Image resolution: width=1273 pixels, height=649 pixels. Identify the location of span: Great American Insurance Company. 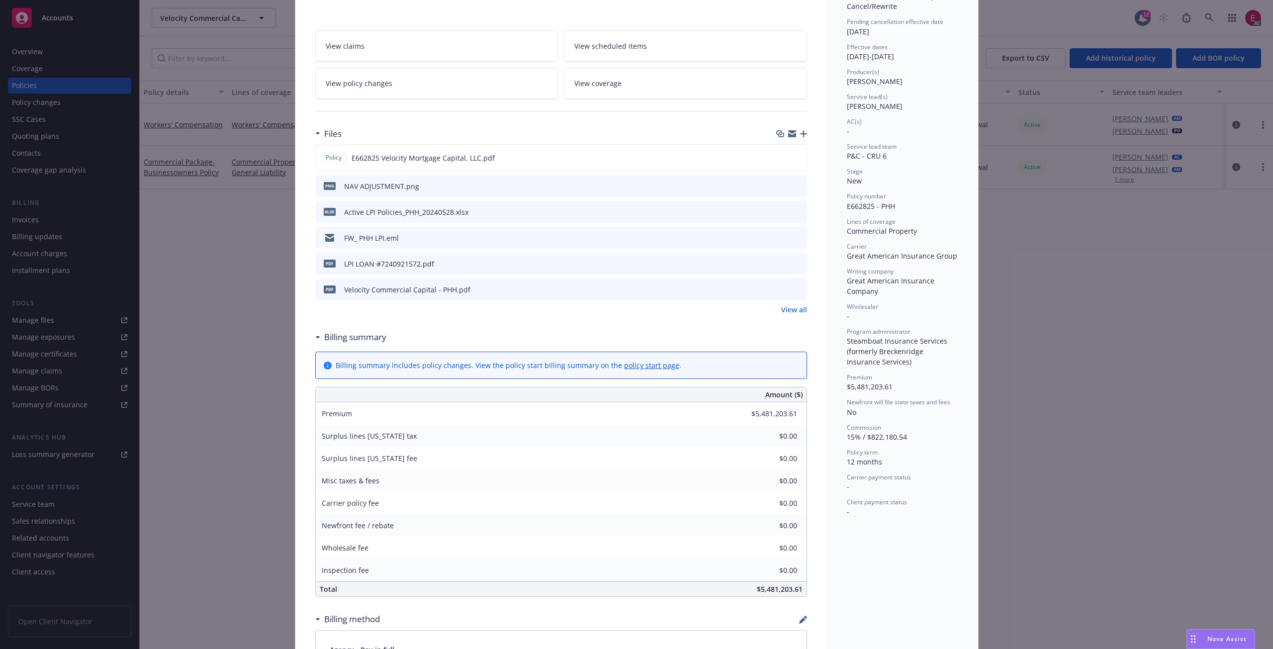
(892, 286).